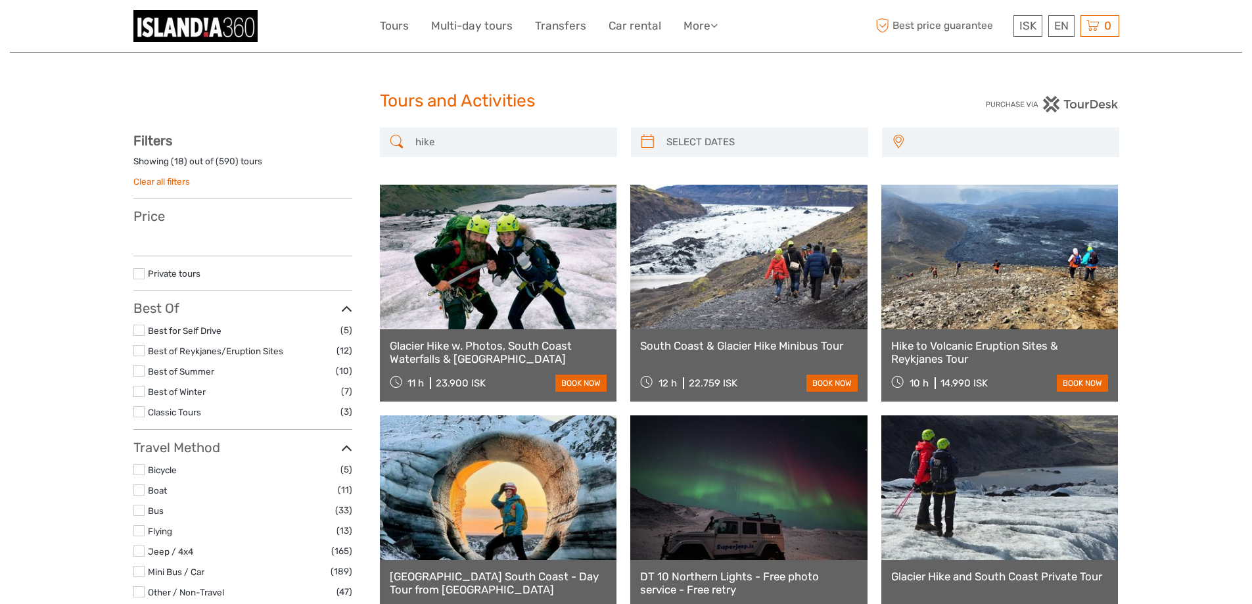 Image resolution: width=1252 pixels, height=604 pixels. What do you see at coordinates (941, 26) in the screenshot?
I see `span: Best price guarantee` at bounding box center [941, 26].